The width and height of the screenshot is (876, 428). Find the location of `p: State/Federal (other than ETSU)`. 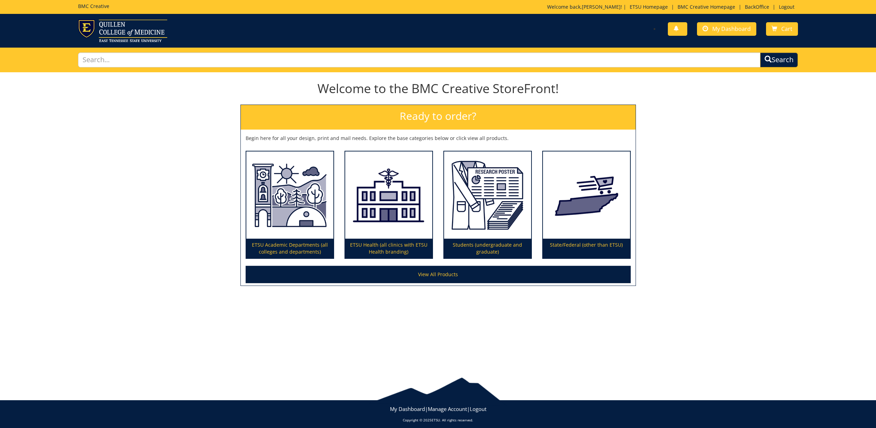

p: State/Federal (other than ETSU) is located at coordinates (587, 248).